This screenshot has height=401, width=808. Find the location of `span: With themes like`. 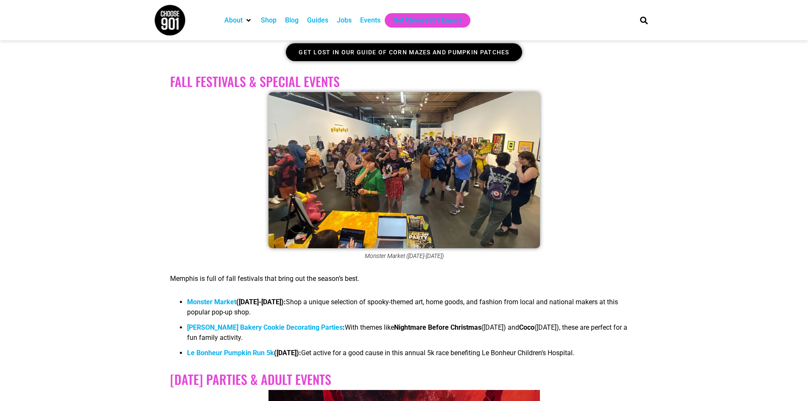

span: With themes like is located at coordinates (369, 327).